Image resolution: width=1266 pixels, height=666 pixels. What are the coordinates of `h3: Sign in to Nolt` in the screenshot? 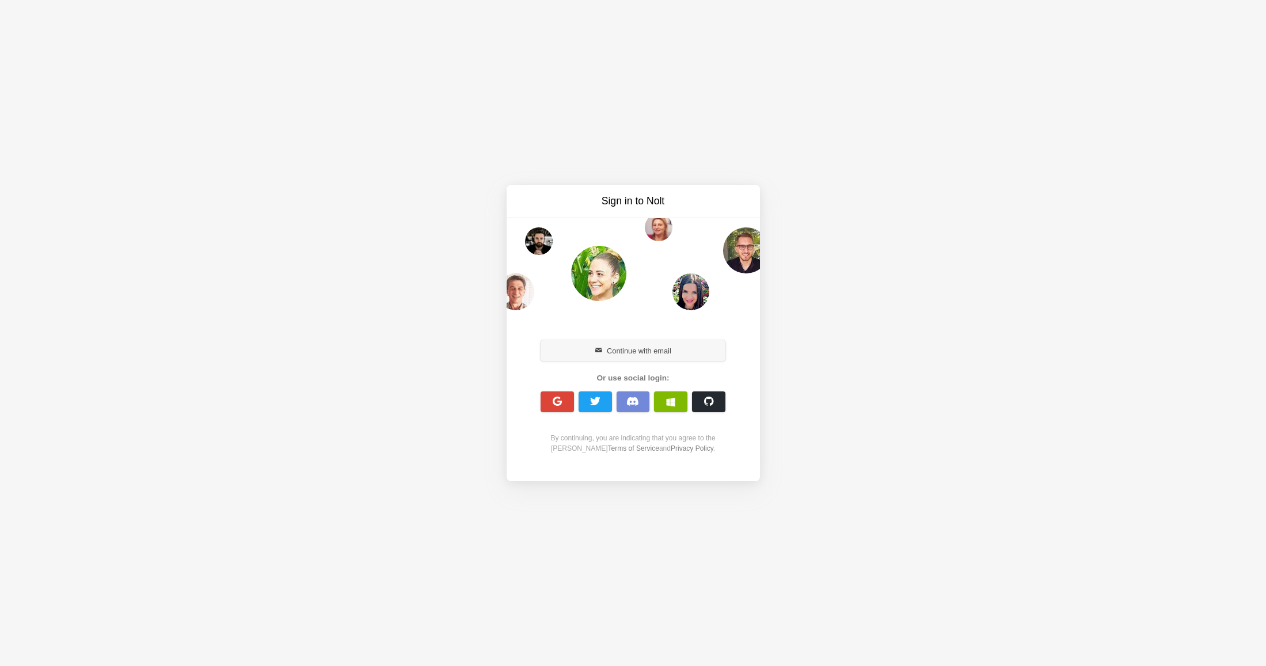 It's located at (633, 201).